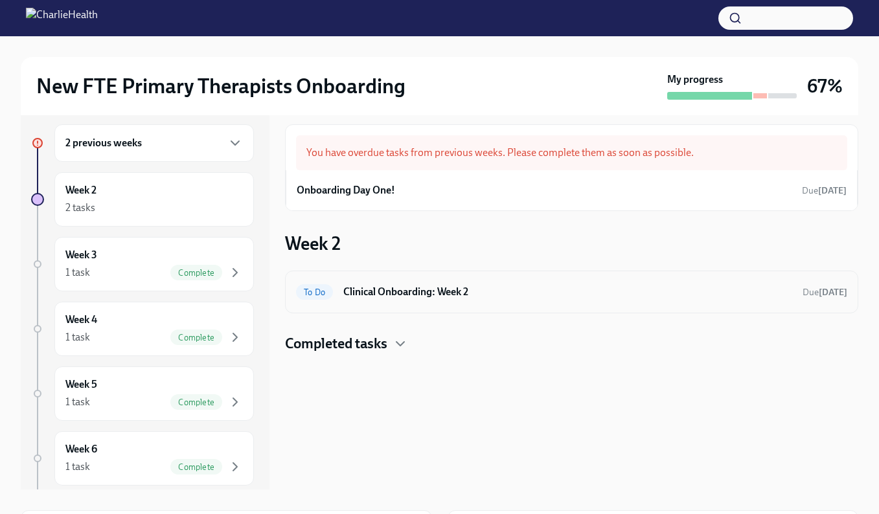  I want to click on span: October 8th, 2025 10:00, so click(824, 190).